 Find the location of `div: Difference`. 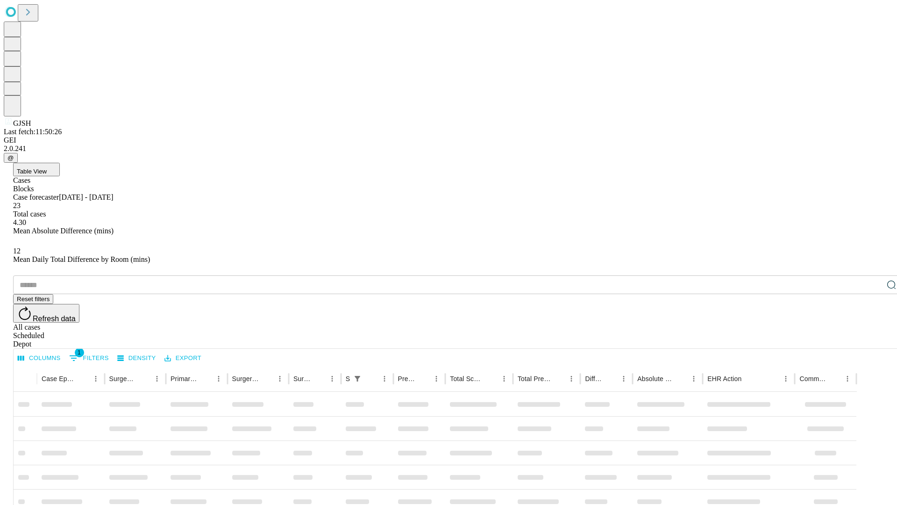

div: Difference is located at coordinates (594, 378).